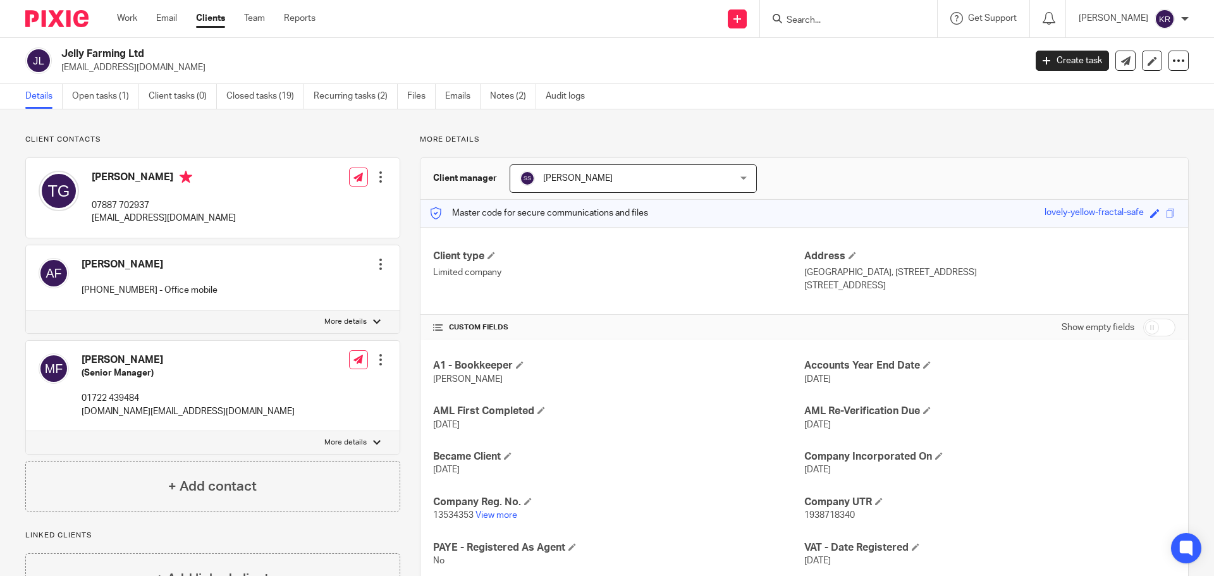 The width and height of the screenshot is (1214, 576). I want to click on a: Team, so click(254, 18).